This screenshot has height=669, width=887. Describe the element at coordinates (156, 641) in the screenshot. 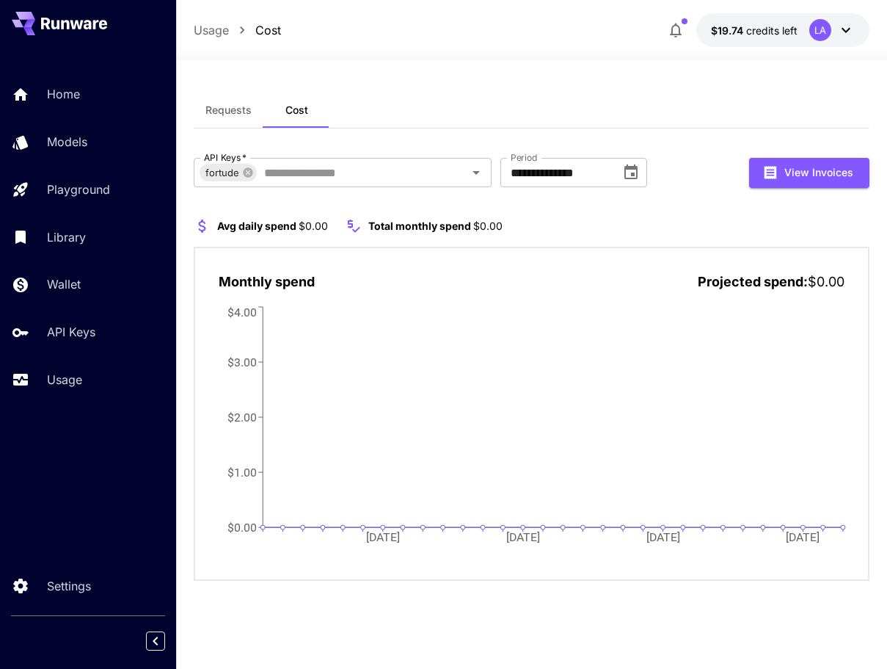

I see `button: Collapse sidebar` at that location.